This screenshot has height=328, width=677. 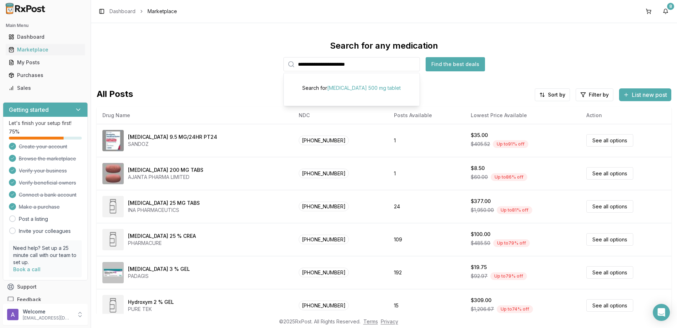 What do you see at coordinates (426, 116) in the screenshot?
I see `th: Posts Available` at bounding box center [426, 116].